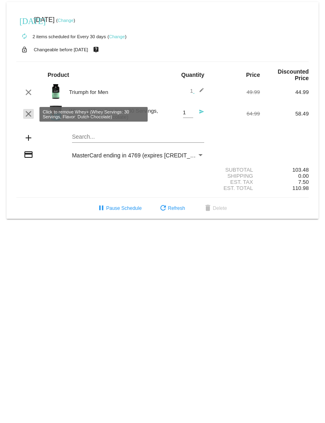 This screenshot has width=325, height=423. I want to click on div: Shipping, so click(236, 176).